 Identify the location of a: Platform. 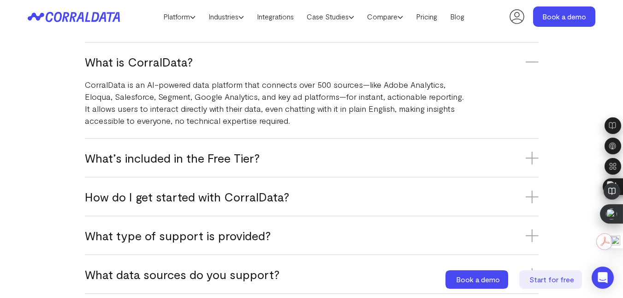
(180, 17).